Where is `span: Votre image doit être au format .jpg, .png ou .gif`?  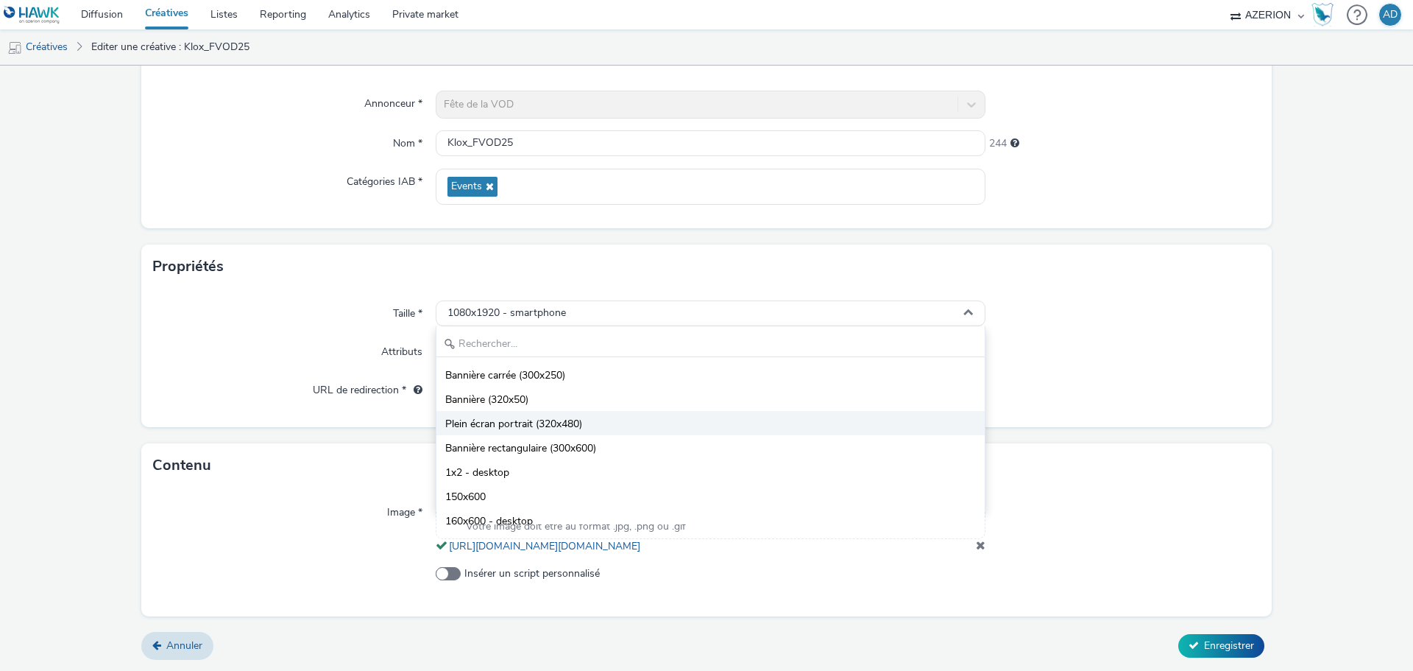 span: Votre image doit être au format .jpg, .png ou .gif is located at coordinates (576, 526).